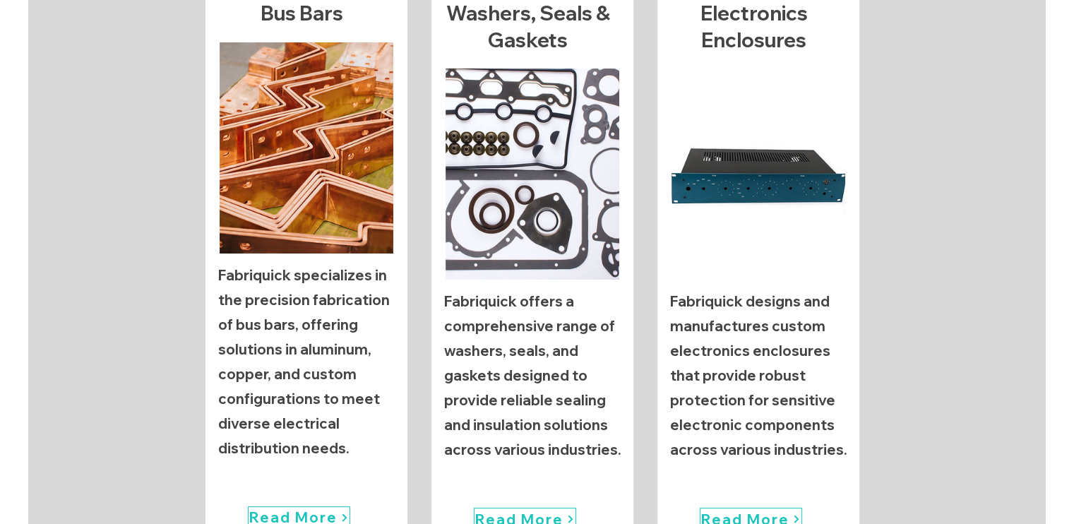 Image resolution: width=1074 pixels, height=524 pixels. What do you see at coordinates (304, 361) in the screenshot?
I see `p: Fabriquick specializes in the precision fabrication of bus bars, offering solutions in aluminum, ...` at bounding box center [304, 361].